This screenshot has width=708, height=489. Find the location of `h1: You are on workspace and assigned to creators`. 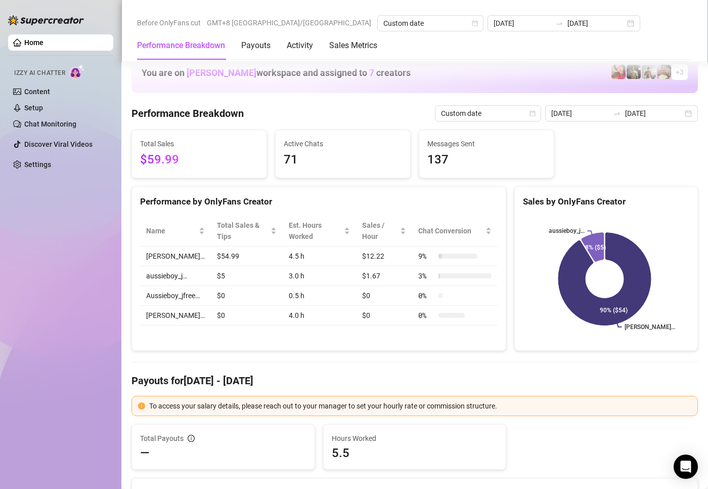

h1: You are on workspace and assigned to creators is located at coordinates (276, 73).